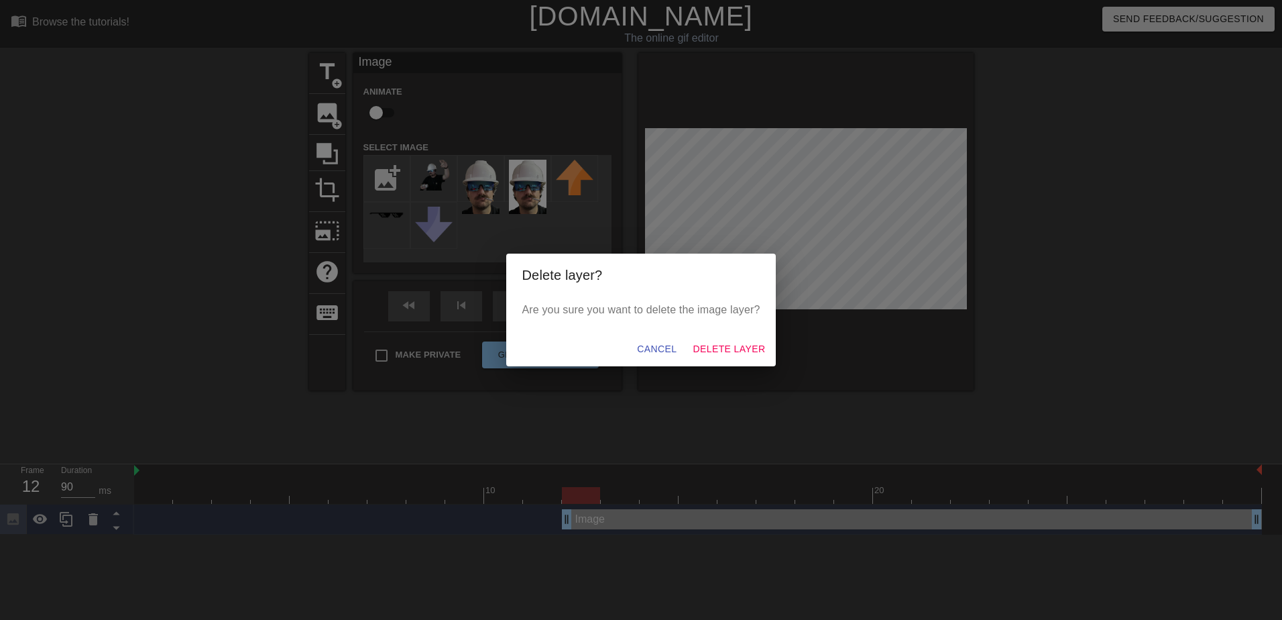  I want to click on button: Delete Layer, so click(729, 349).